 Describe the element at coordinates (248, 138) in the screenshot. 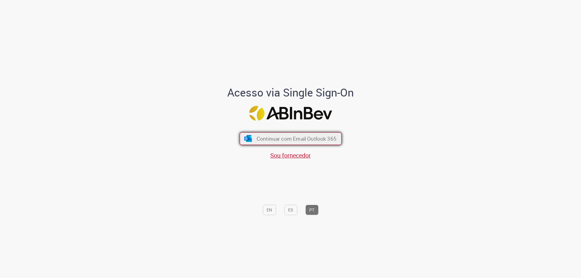

I see `img: ícone Azure/Microsoft 360` at that location.